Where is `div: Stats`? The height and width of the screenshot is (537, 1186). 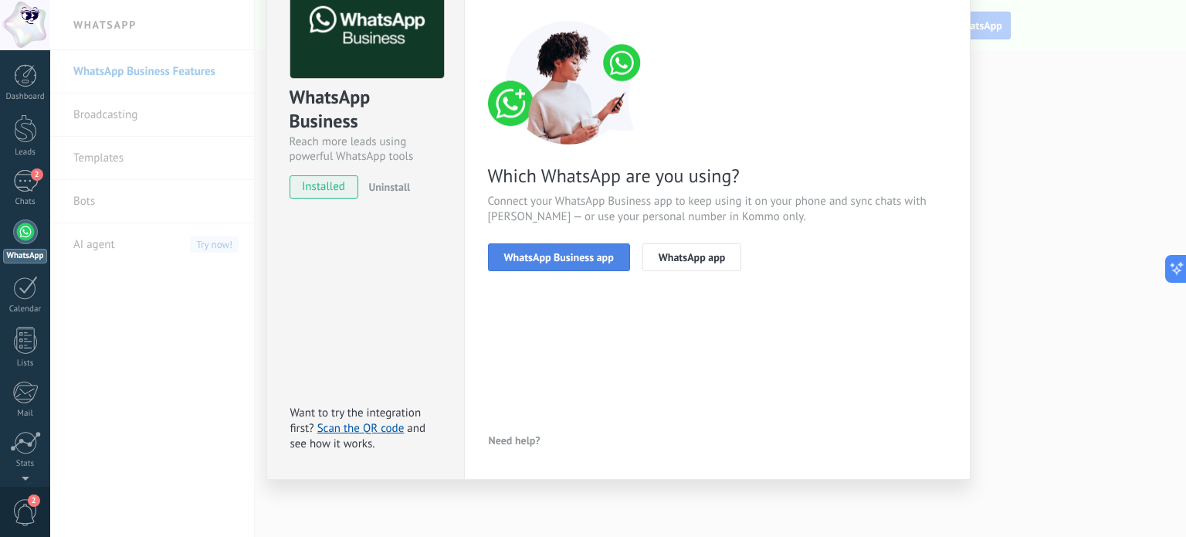 div: Stats is located at coordinates (25, 463).